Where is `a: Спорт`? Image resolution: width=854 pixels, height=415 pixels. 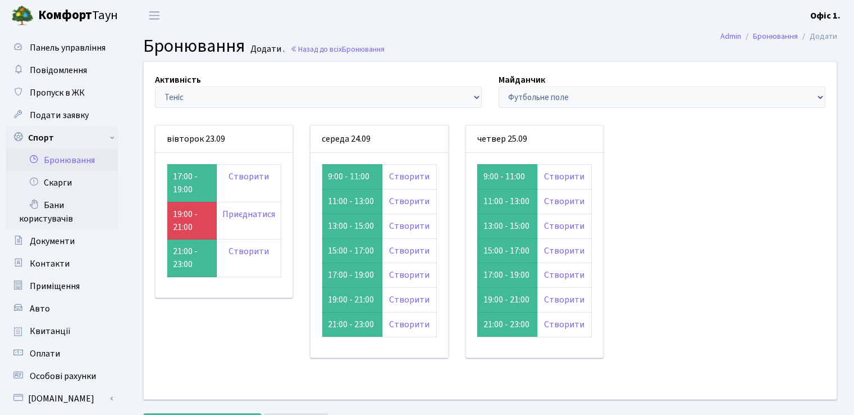
a: Спорт is located at coordinates (62, 138).